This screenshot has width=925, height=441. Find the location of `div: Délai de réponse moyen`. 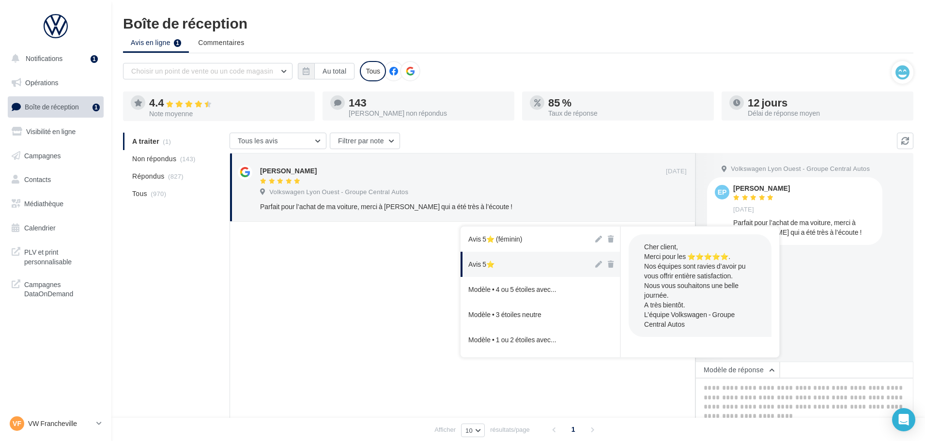

div: Délai de réponse moyen is located at coordinates (826, 113).